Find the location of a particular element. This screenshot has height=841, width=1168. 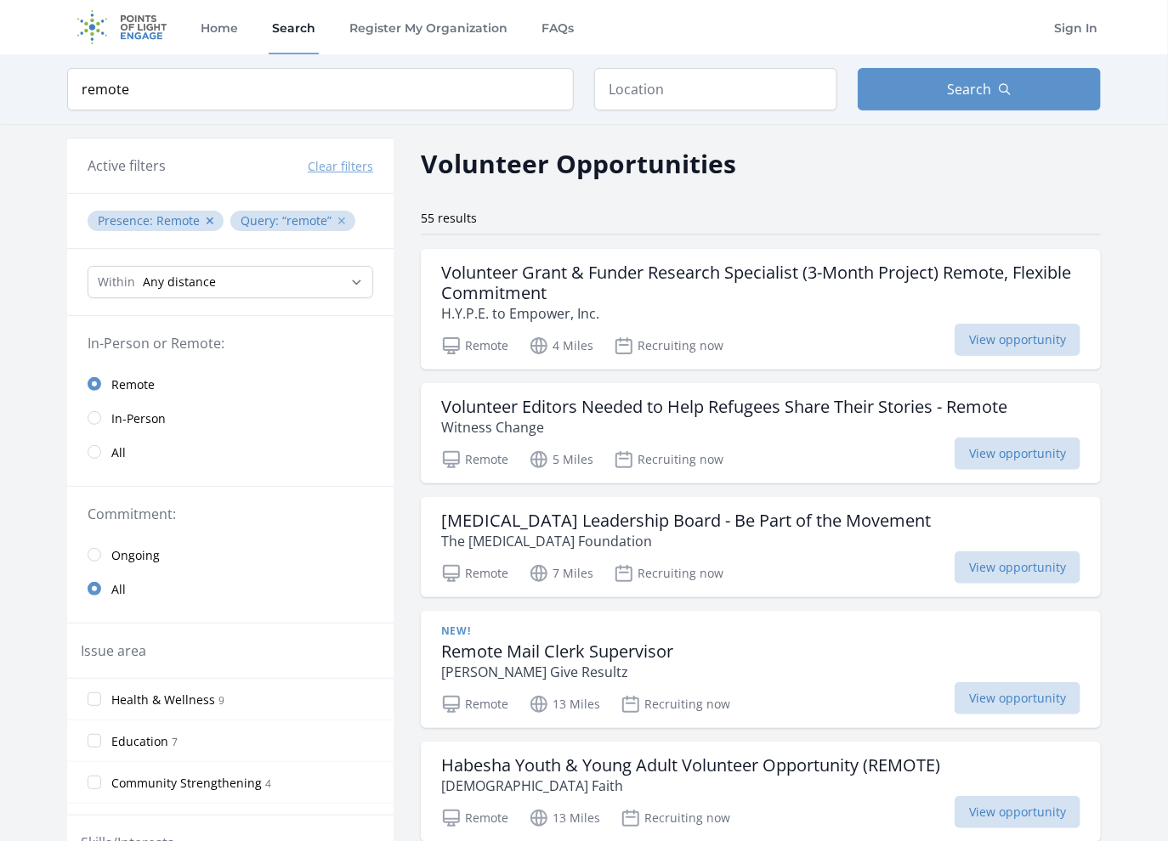

input: Health & Wellness 9 is located at coordinates (94, 699).